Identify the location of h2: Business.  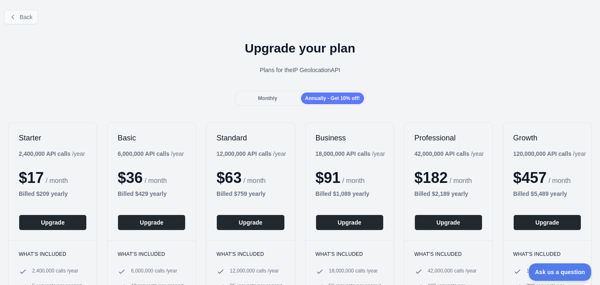
(349, 138).